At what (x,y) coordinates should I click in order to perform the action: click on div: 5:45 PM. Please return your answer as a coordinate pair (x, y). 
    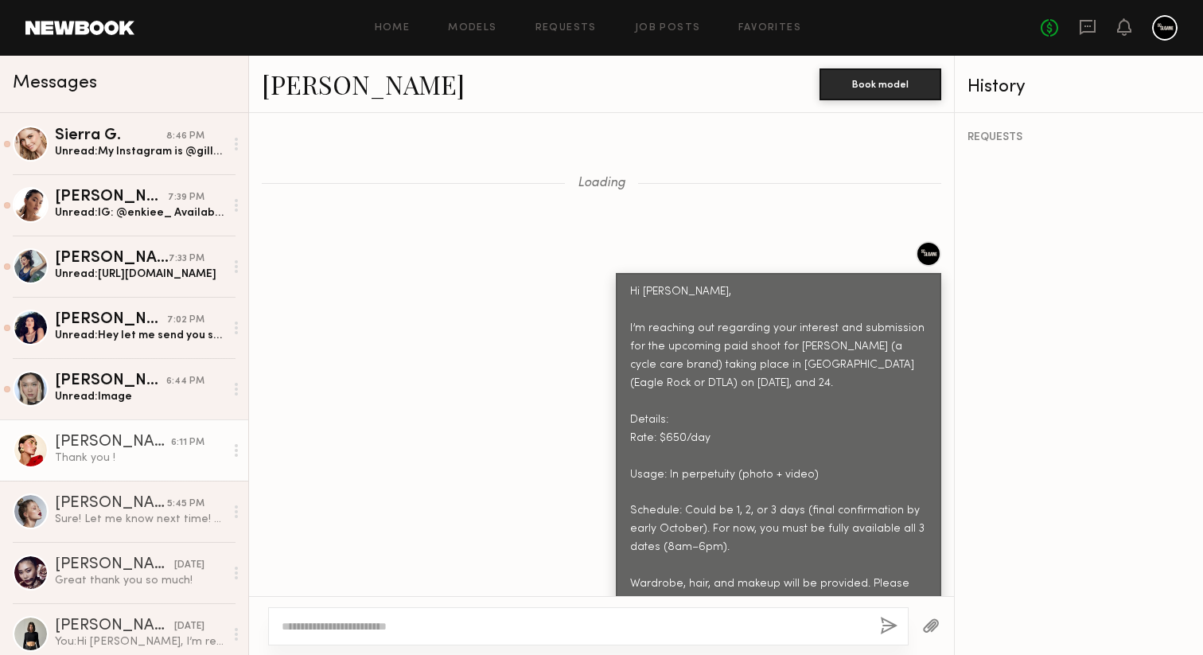
    Looking at the image, I should click on (185, 504).